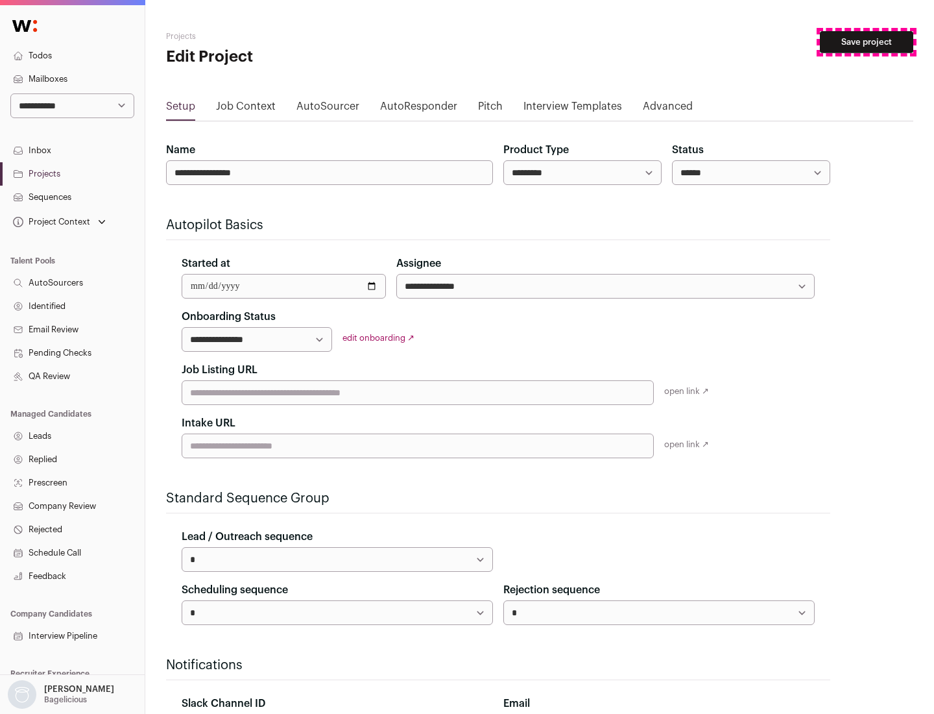  I want to click on label: Rejection sequence, so click(551, 590).